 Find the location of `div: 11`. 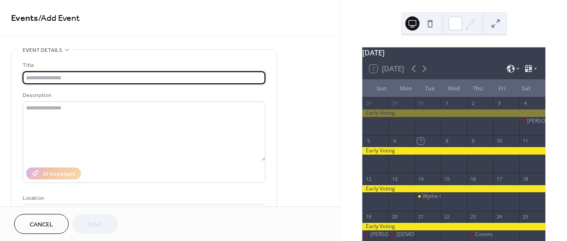

div: 11 is located at coordinates (525, 141).